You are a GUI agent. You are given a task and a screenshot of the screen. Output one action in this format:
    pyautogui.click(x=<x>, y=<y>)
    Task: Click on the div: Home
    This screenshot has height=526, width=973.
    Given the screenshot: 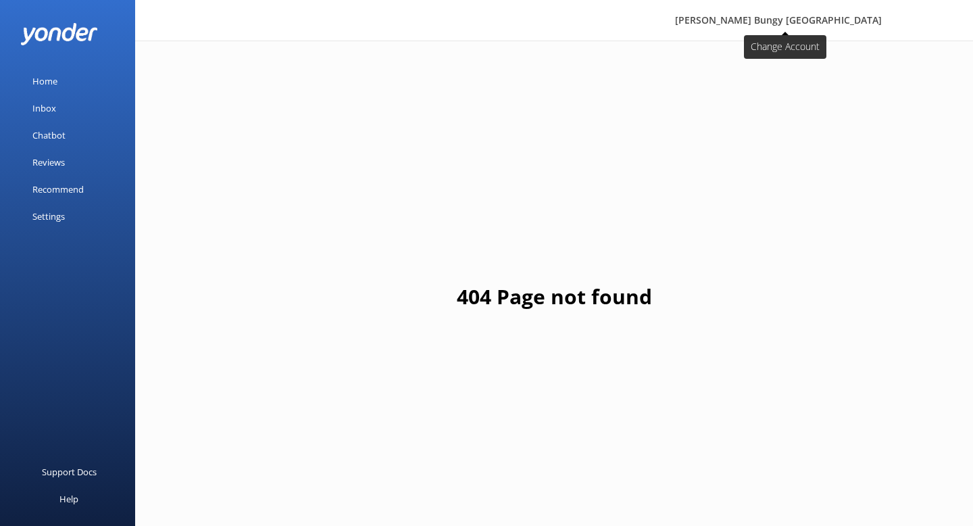 What is the action you would take?
    pyautogui.click(x=45, y=81)
    